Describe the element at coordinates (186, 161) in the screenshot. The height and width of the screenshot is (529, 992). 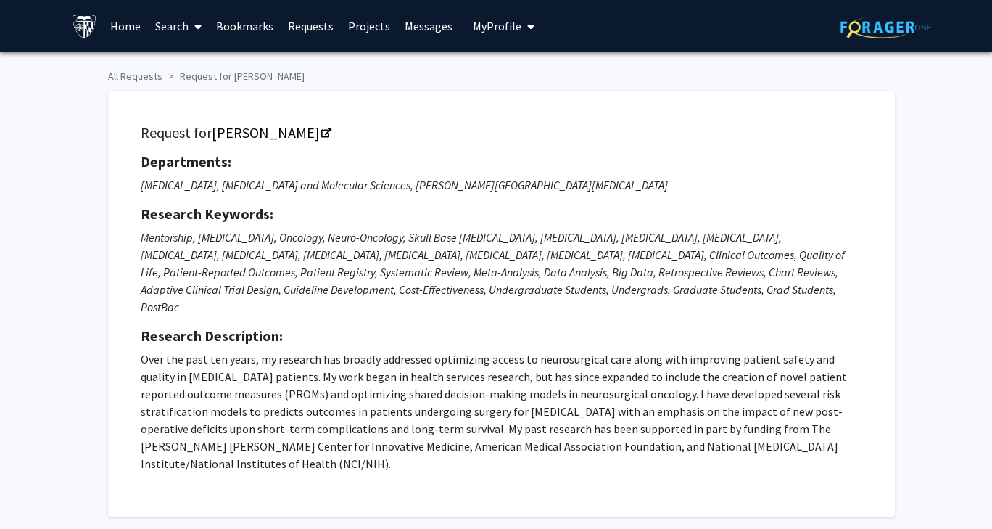
I see `strong: Departments:` at that location.